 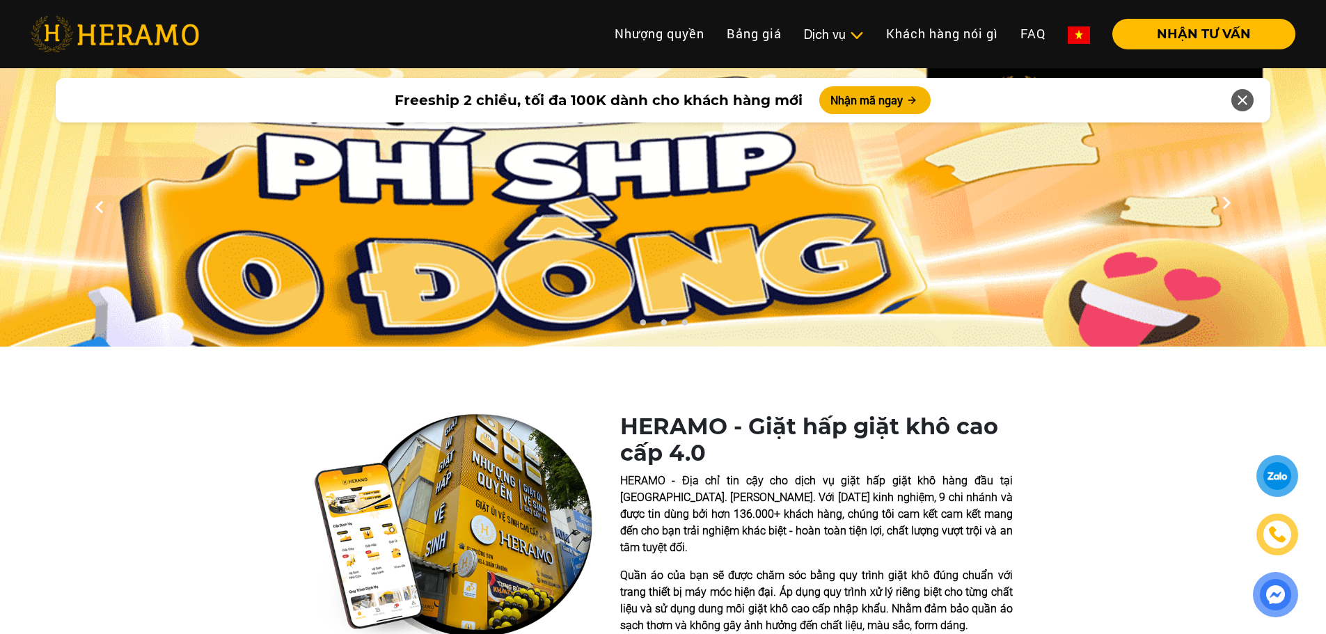 What do you see at coordinates (684, 326) in the screenshot?
I see `button: 3` at bounding box center [684, 326].